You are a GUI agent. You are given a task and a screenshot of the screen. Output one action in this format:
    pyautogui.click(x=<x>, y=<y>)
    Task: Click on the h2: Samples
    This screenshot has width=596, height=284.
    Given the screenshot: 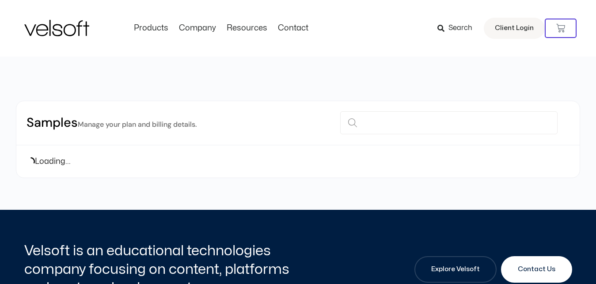 What is the action you would take?
    pyautogui.click(x=111, y=123)
    